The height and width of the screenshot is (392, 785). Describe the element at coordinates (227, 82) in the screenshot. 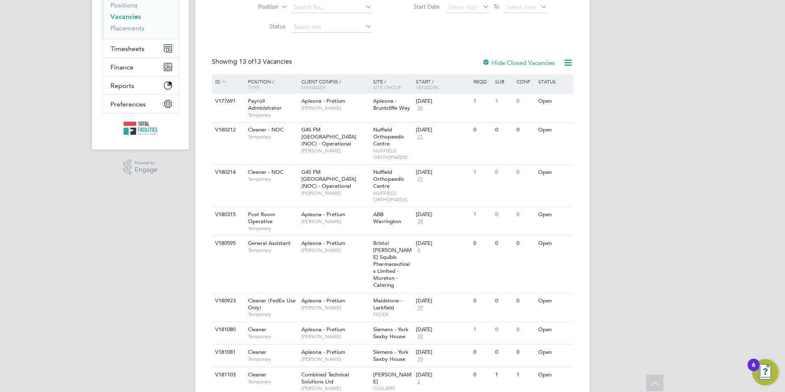

I see `div: ID` at that location.